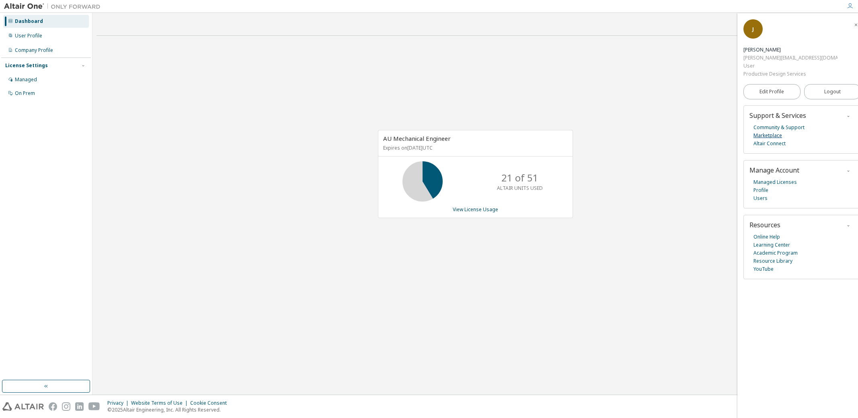  I want to click on p: ALTAIR UNITS USED, so click(520, 188).